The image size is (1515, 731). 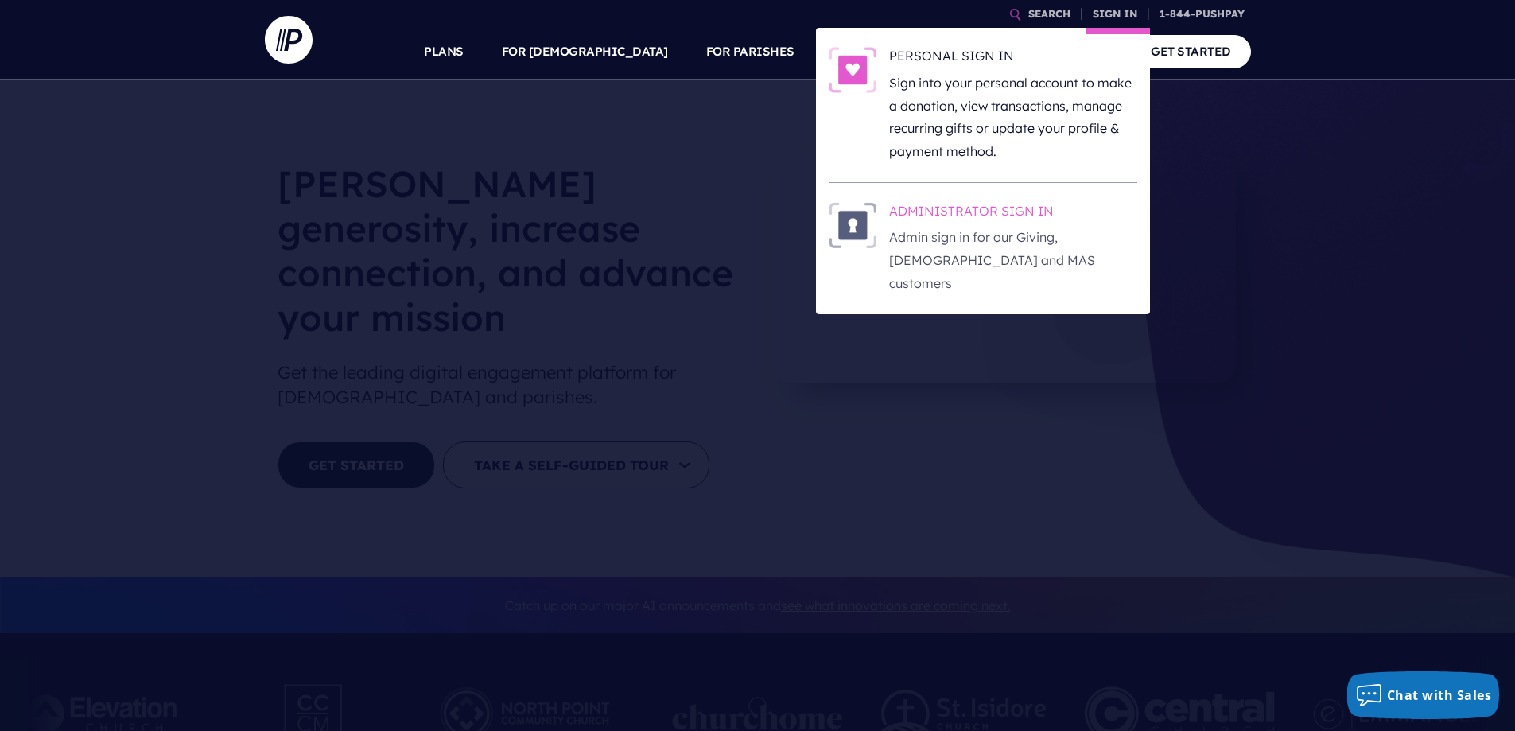 What do you see at coordinates (1013, 59) in the screenshot?
I see `h6: PERSONAL SIGN IN` at bounding box center [1013, 59].